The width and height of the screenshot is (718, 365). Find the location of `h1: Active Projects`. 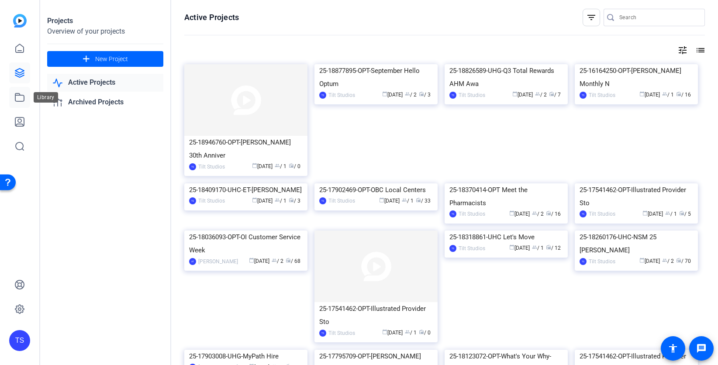

h1: Active Projects is located at coordinates (211, 17).